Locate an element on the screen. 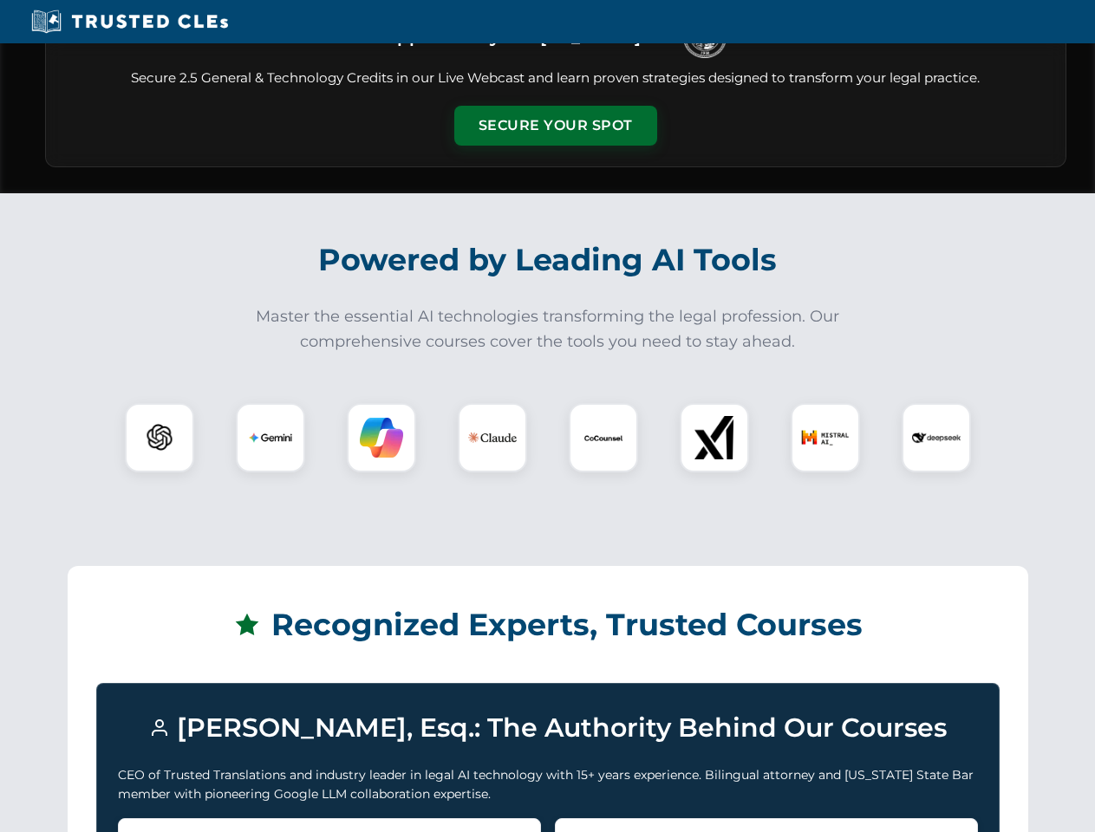 Image resolution: width=1095 pixels, height=832 pixels. div: Claude is located at coordinates (492, 438).